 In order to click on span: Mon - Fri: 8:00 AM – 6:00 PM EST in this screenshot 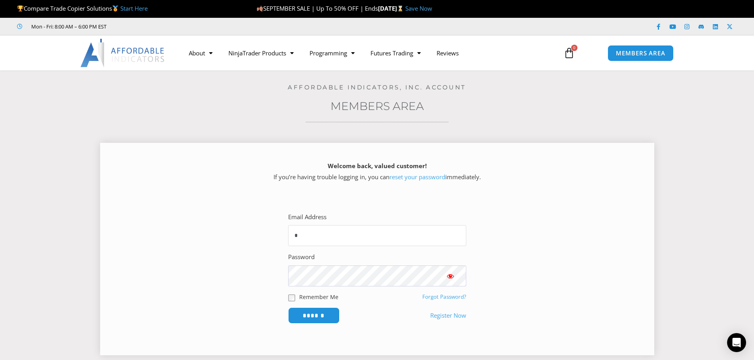, I will do `click(68, 27)`.